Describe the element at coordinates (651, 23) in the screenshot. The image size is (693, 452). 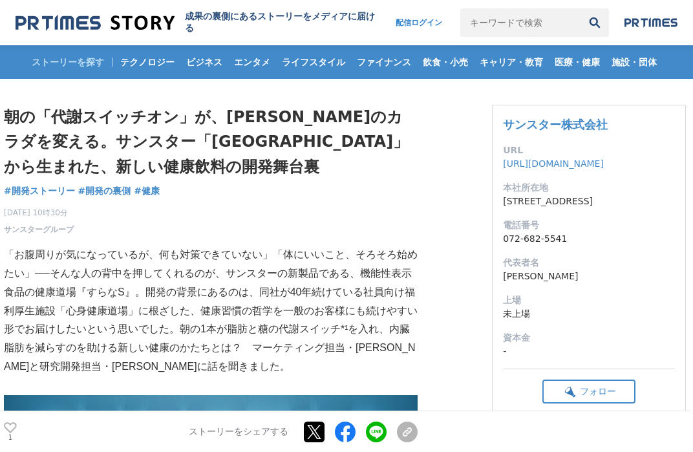
I see `a: prtimes` at that location.